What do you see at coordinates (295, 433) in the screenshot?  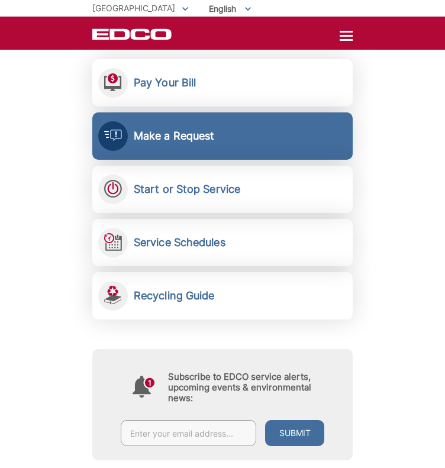 I see `button: Submit` at bounding box center [295, 433].